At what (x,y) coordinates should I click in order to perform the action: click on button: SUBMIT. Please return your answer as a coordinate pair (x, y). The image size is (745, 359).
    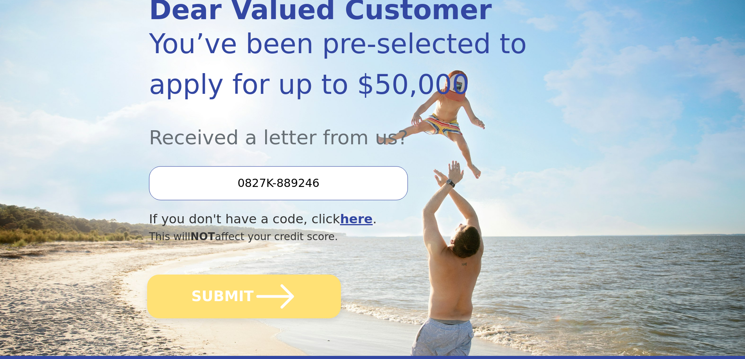
    Looking at the image, I should click on (244, 296).